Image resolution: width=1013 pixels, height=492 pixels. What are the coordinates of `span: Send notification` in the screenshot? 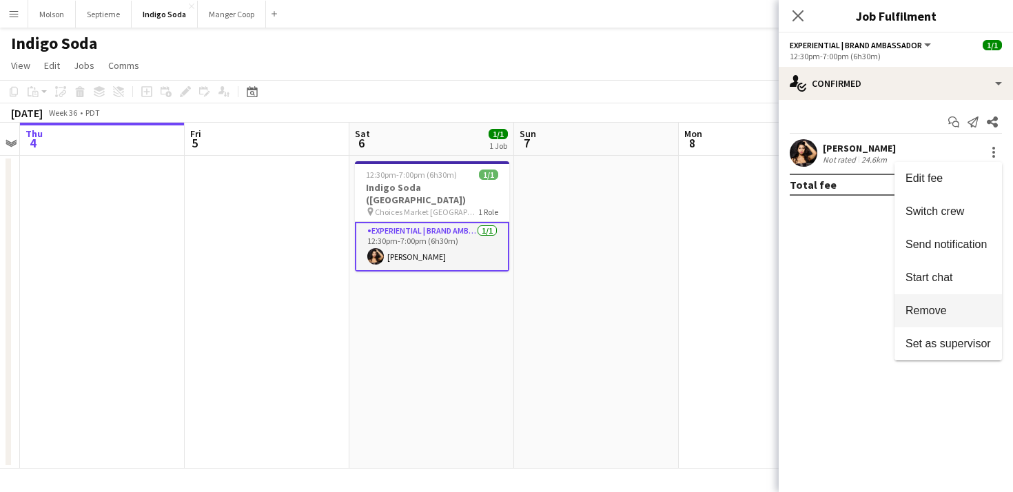 It's located at (946, 244).